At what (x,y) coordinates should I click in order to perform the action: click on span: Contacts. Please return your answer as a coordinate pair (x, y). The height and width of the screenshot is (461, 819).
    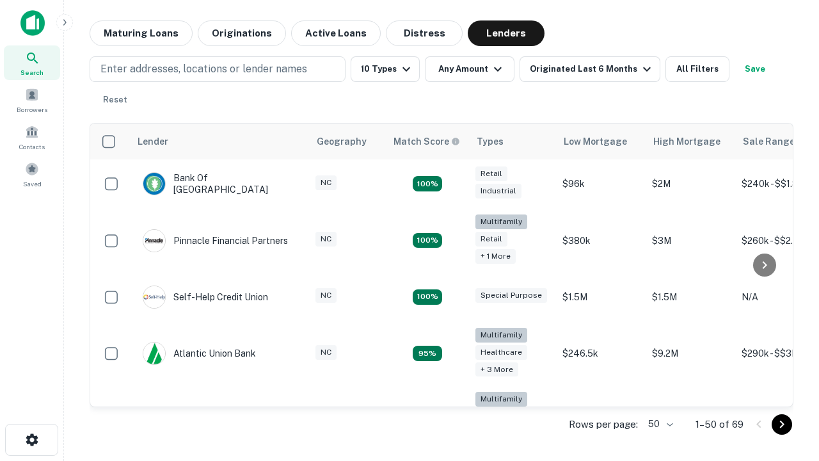
    Looking at the image, I should click on (32, 146).